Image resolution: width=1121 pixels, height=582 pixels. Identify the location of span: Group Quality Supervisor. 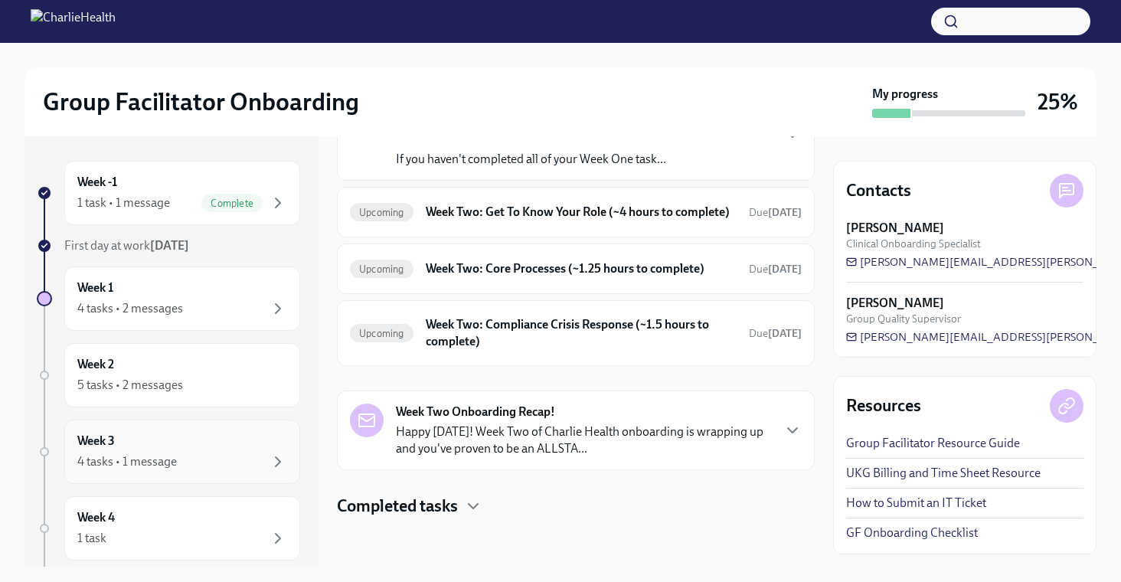
(903, 318).